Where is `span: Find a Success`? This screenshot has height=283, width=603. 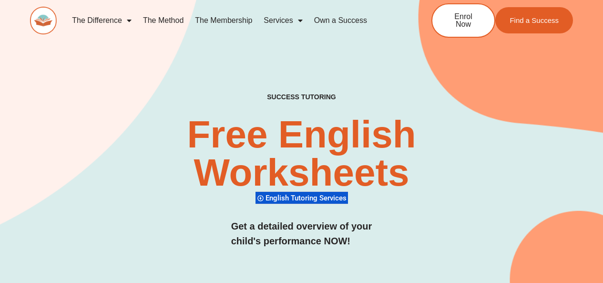 span: Find a Success is located at coordinates (534, 20).